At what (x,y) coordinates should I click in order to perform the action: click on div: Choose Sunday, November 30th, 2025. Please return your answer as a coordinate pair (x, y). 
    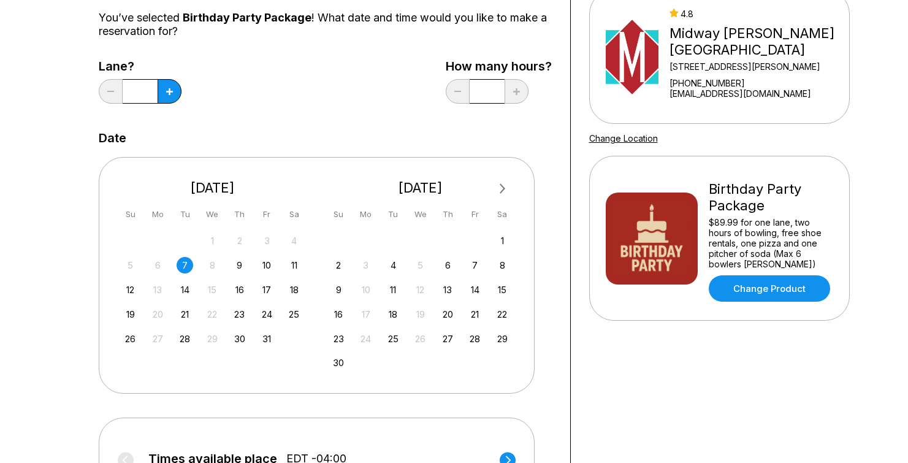
    Looking at the image, I should click on (338, 362).